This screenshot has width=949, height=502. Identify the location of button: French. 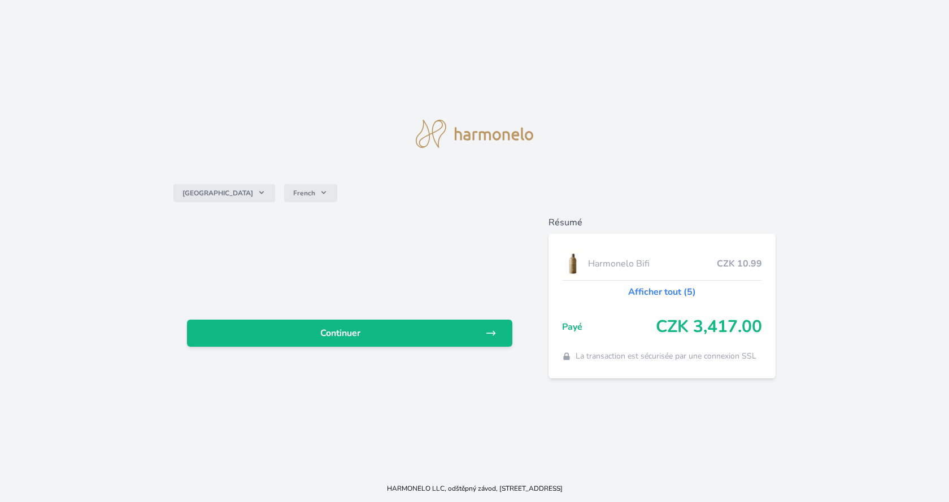
(311, 193).